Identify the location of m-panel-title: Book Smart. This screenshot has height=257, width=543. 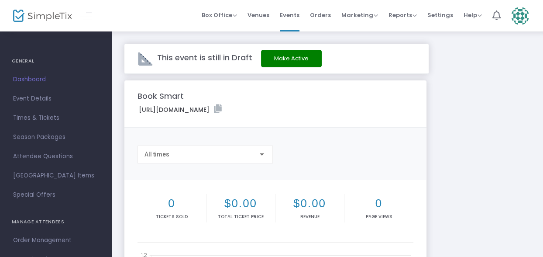
(161, 96).